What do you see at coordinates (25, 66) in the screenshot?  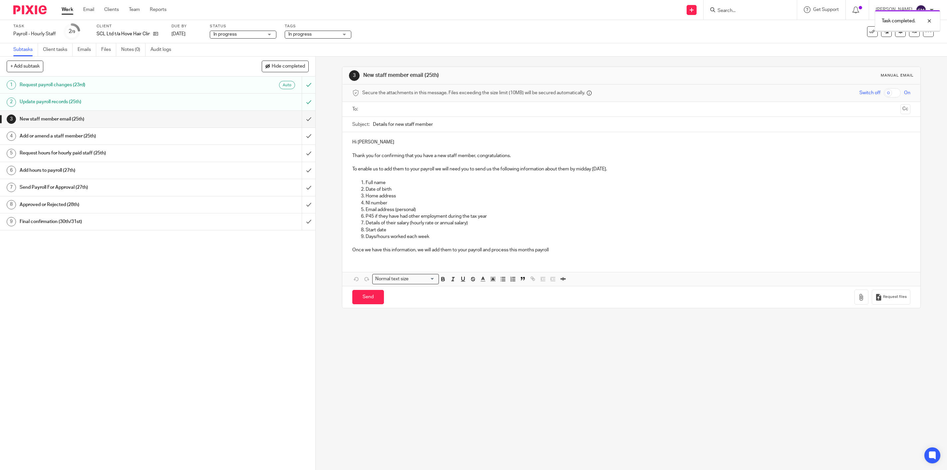 I see `button: + Add subtask` at bounding box center [25, 66].